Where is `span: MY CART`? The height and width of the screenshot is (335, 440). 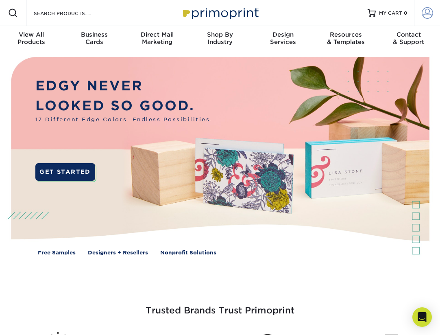
span: MY CART is located at coordinates (390, 13).